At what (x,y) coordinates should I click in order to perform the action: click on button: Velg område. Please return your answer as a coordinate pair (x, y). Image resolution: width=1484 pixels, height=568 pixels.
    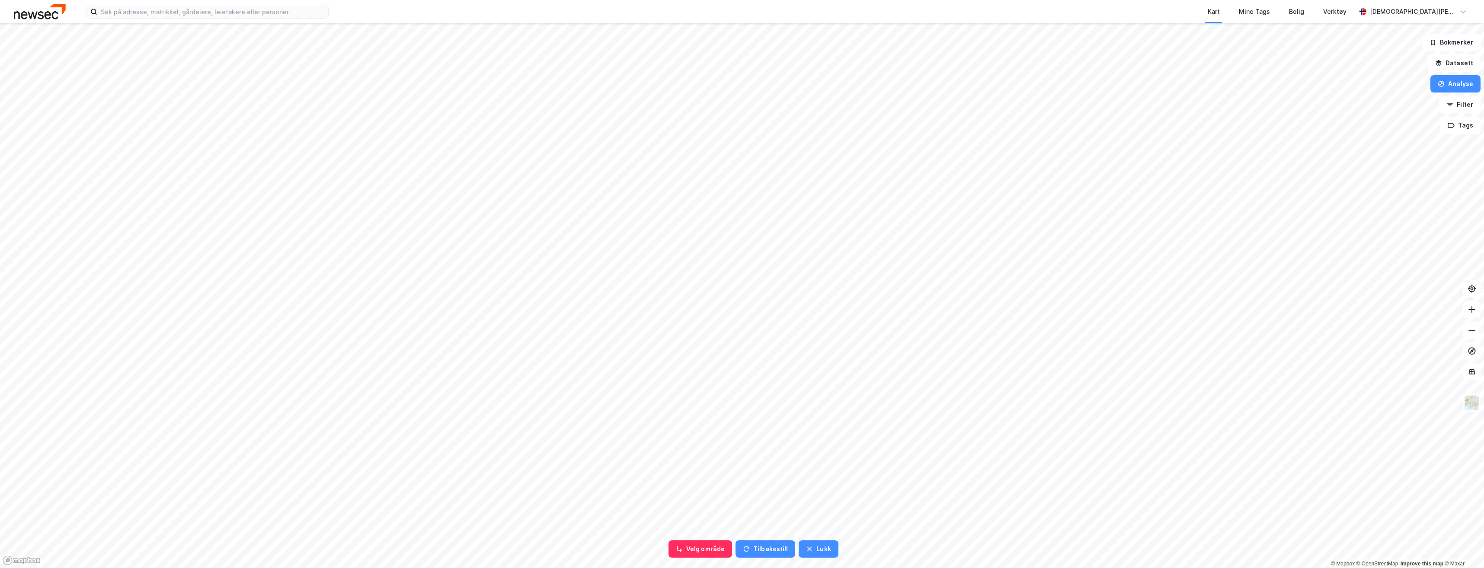
    Looking at the image, I should click on (700, 549).